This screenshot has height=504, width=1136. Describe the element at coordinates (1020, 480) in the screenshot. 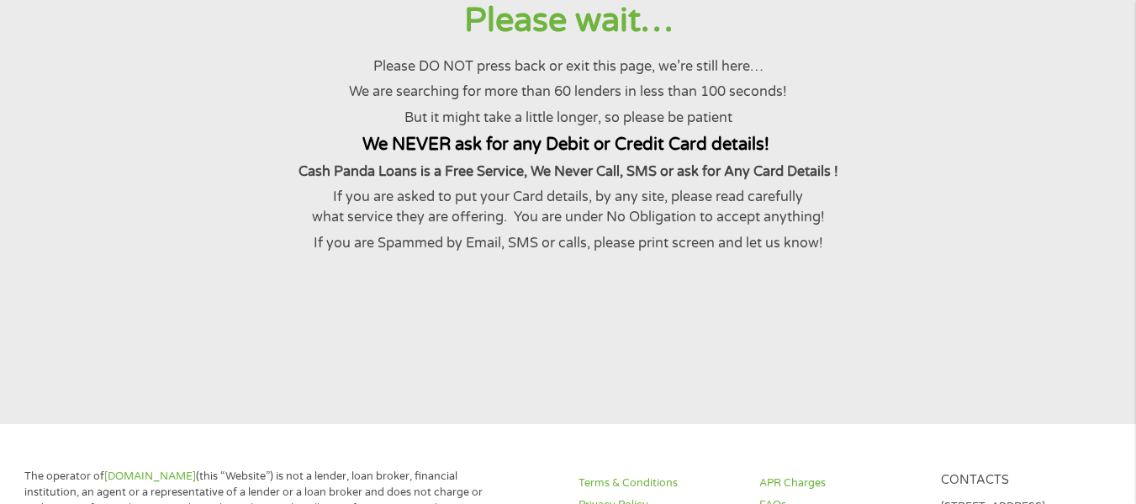

I see `h4: Contacts` at that location.